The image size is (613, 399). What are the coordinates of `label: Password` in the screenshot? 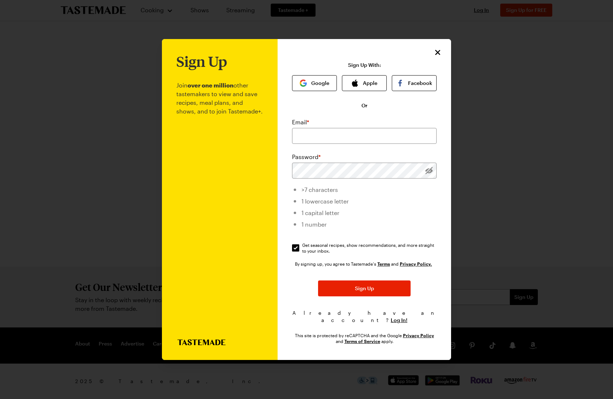 It's located at (306, 157).